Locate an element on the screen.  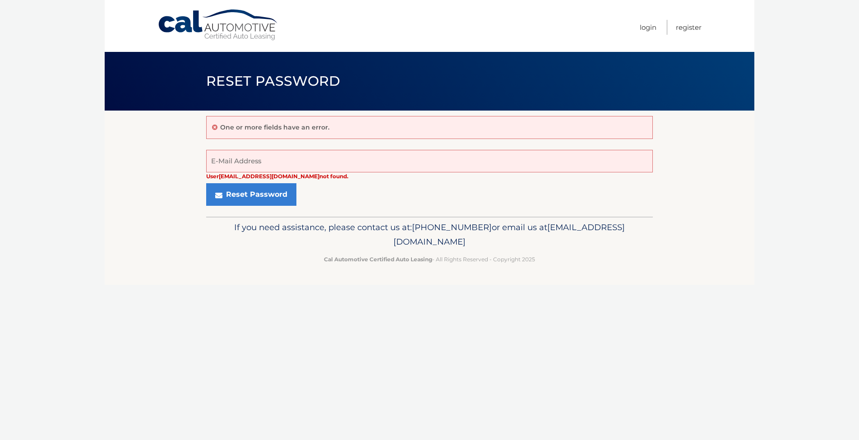
a: Register is located at coordinates (689, 27).